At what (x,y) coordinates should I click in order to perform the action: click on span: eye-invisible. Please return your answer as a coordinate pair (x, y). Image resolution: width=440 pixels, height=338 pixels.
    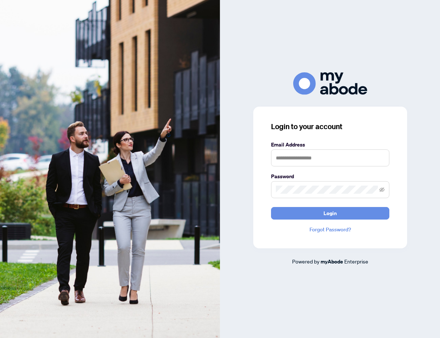
    Looking at the image, I should click on (382, 190).